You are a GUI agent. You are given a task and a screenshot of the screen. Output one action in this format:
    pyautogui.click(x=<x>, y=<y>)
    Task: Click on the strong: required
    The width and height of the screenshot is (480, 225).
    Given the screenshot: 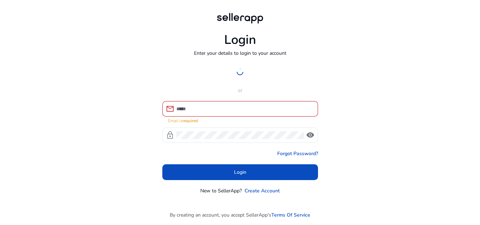 What is the action you would take?
    pyautogui.click(x=190, y=121)
    